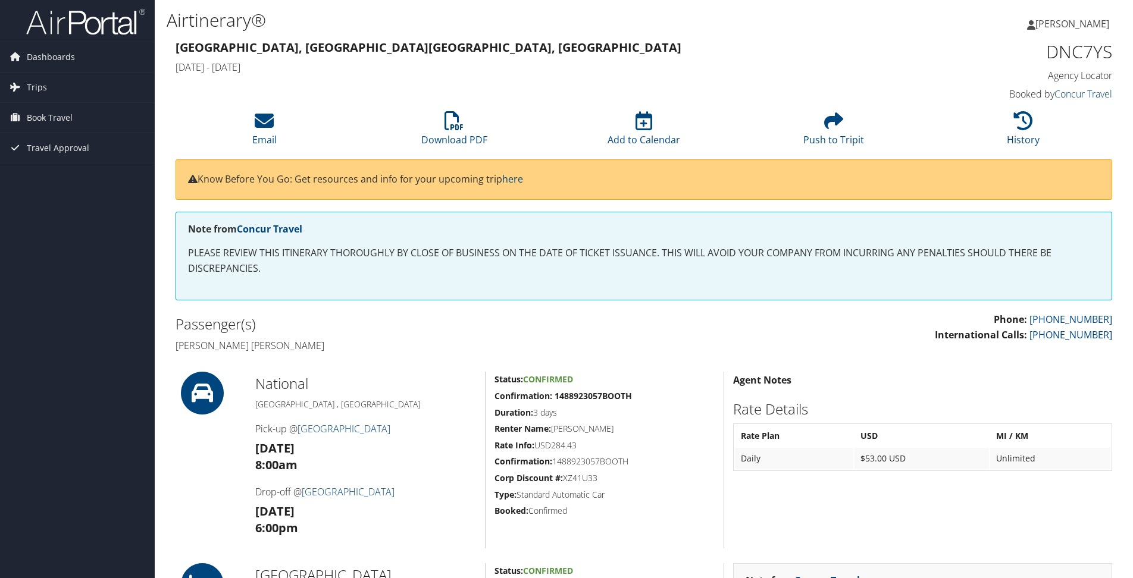 The image size is (1133, 578). What do you see at coordinates (604, 495) in the screenshot?
I see `h5: Standard Automatic Car` at bounding box center [604, 495].